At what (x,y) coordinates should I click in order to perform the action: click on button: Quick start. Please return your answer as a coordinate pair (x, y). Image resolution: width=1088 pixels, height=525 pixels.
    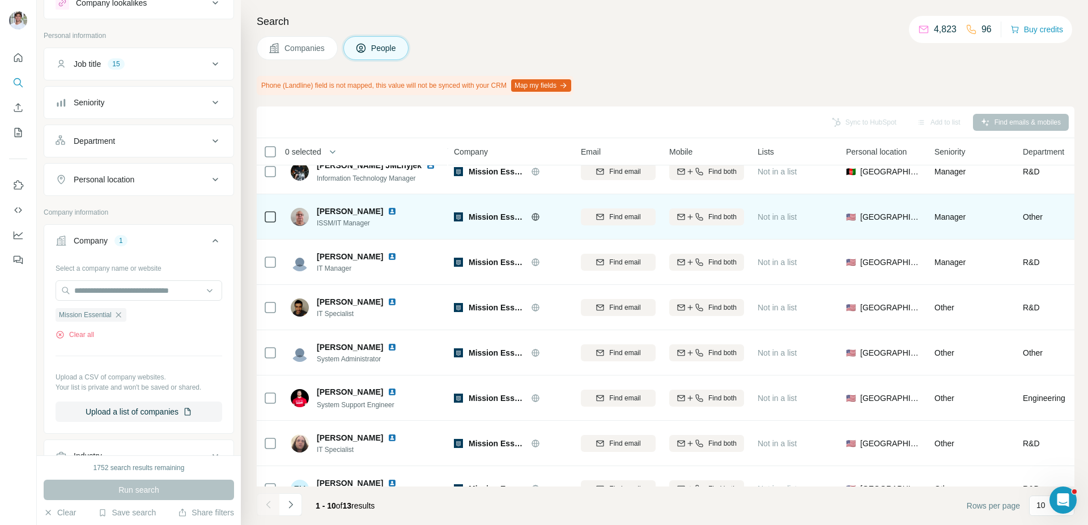
    Looking at the image, I should click on (18, 58).